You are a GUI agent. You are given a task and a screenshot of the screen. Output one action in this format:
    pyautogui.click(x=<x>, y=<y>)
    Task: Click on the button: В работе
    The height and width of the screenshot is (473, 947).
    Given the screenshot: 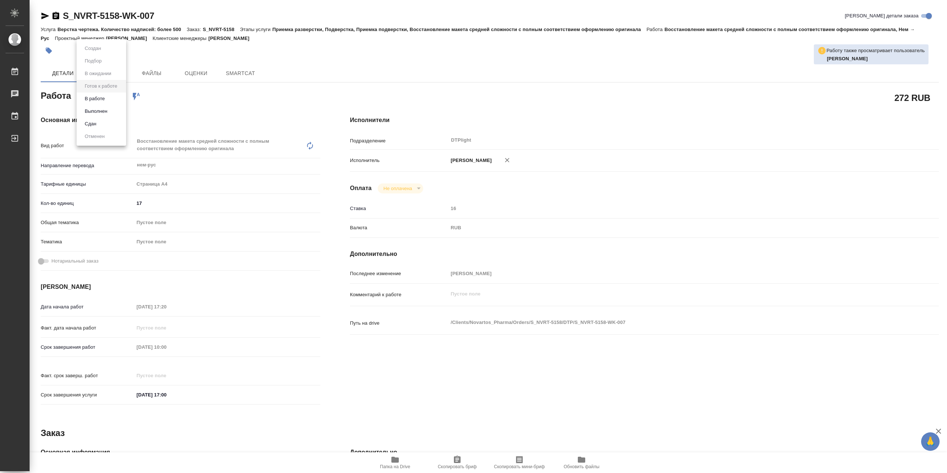 What is the action you would take?
    pyautogui.click(x=95, y=99)
    